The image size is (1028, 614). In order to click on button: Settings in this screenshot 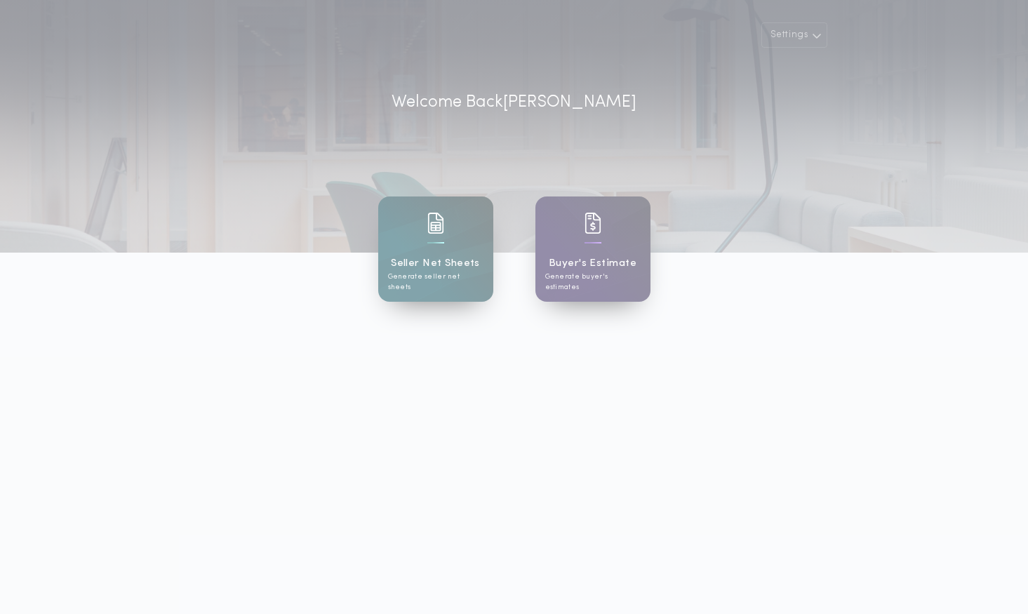, I will do `click(794, 35)`.